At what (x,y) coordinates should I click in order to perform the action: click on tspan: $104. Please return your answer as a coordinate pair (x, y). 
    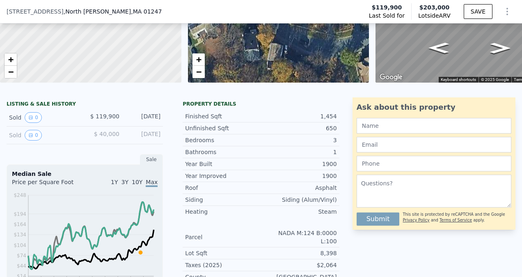
    Looking at the image, I should click on (20, 245).